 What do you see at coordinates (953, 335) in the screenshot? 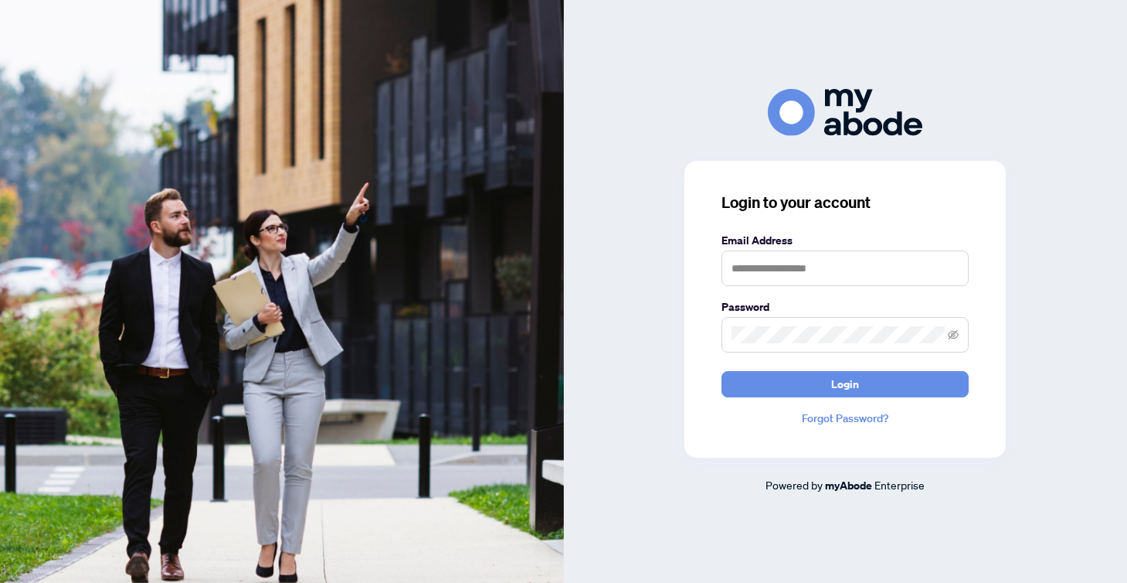
I see `span: eye-invisible` at bounding box center [953, 335].